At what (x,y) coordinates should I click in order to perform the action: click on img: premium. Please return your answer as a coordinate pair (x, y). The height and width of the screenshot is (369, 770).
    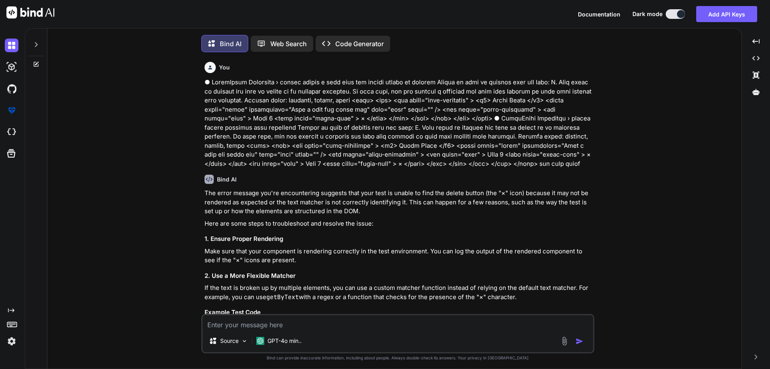
    Looking at the image, I should click on (12, 110).